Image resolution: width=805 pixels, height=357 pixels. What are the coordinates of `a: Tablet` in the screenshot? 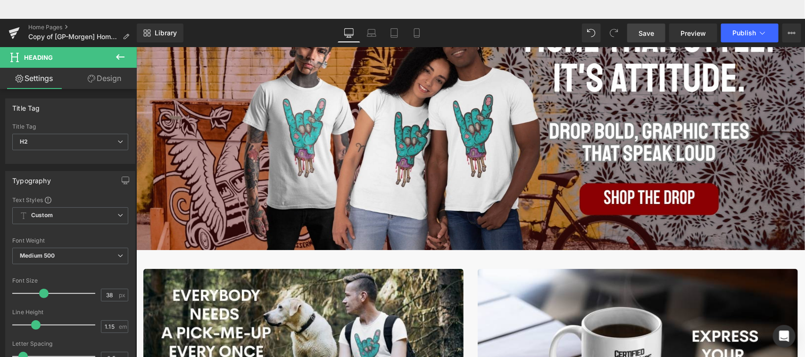 It's located at (394, 33).